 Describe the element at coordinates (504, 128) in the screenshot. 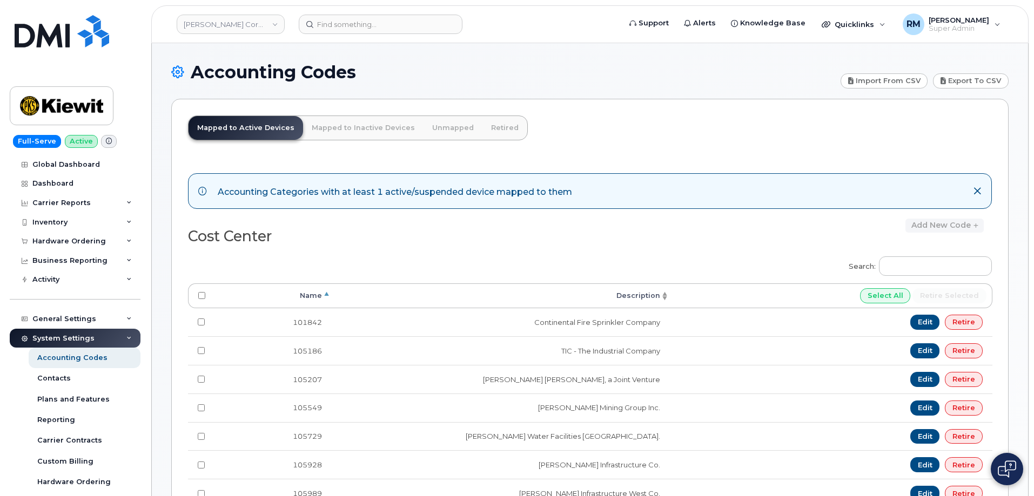

I see `a: Retired` at that location.